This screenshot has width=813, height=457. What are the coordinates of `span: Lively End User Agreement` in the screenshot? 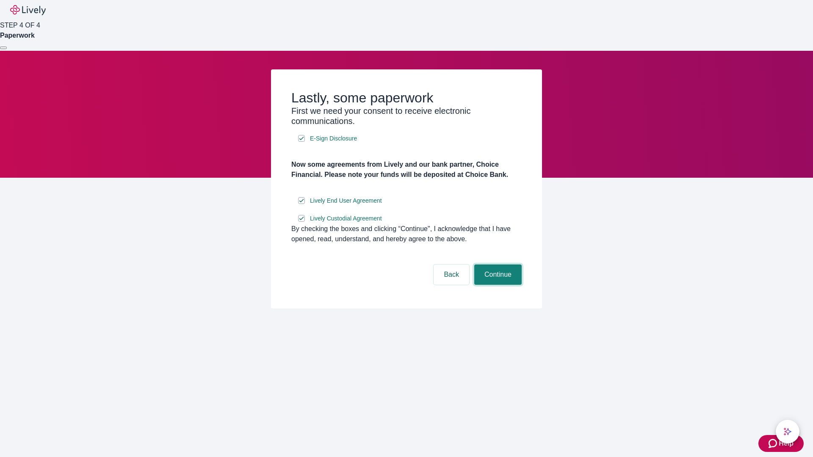 It's located at (346, 201).